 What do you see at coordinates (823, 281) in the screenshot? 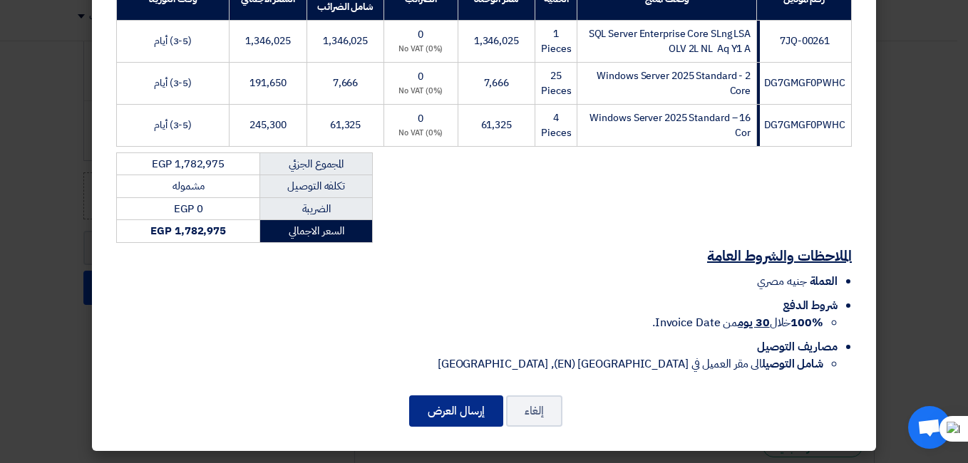
I see `span: العملة` at bounding box center [823, 281].